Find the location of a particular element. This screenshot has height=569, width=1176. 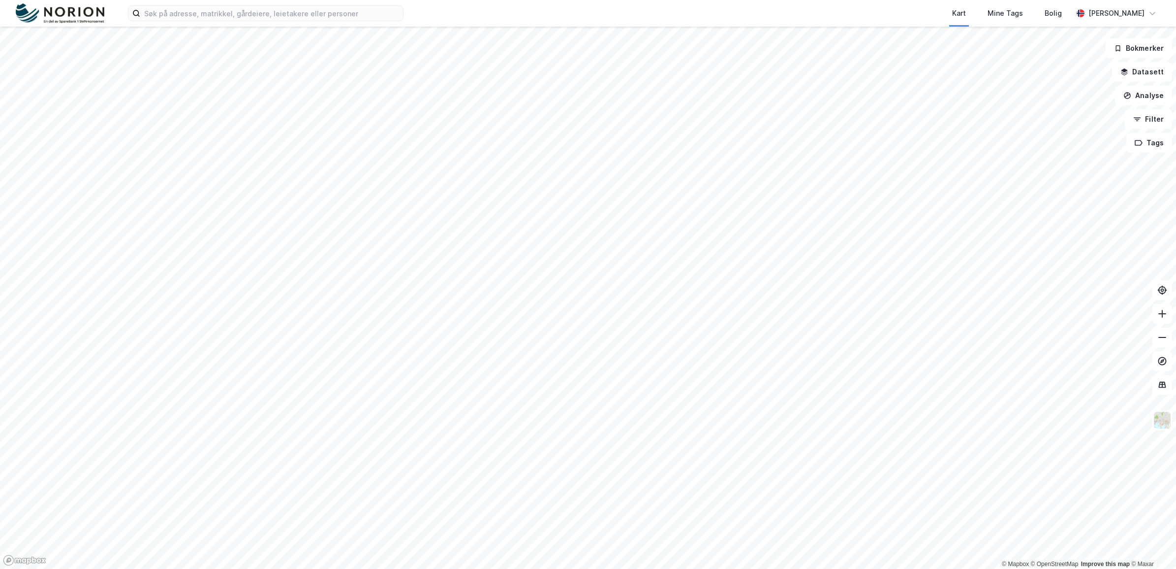

div: Kart is located at coordinates (959, 13).